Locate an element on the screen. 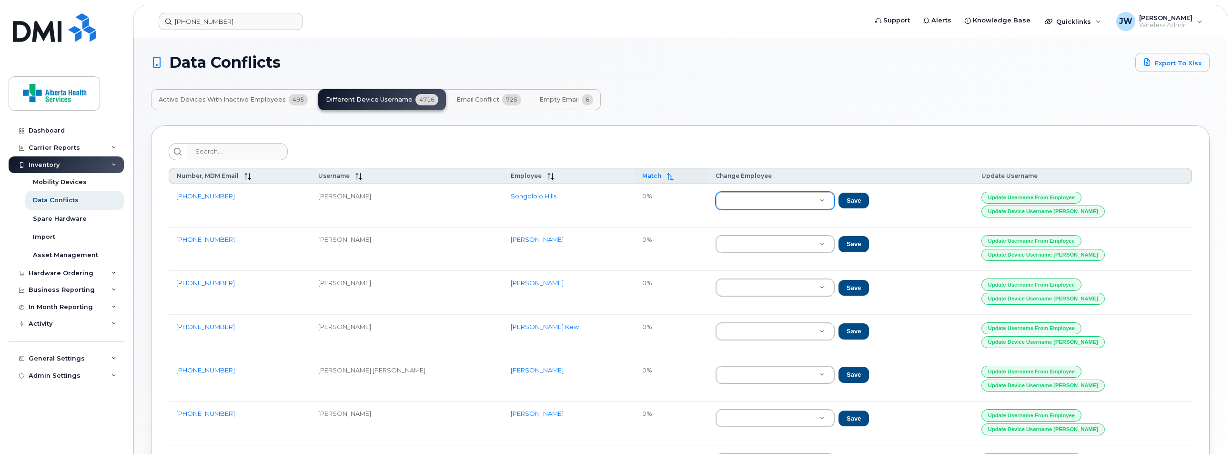 The width and height of the screenshot is (1232, 454). a: Export to Xlsx is located at coordinates (1173, 62).